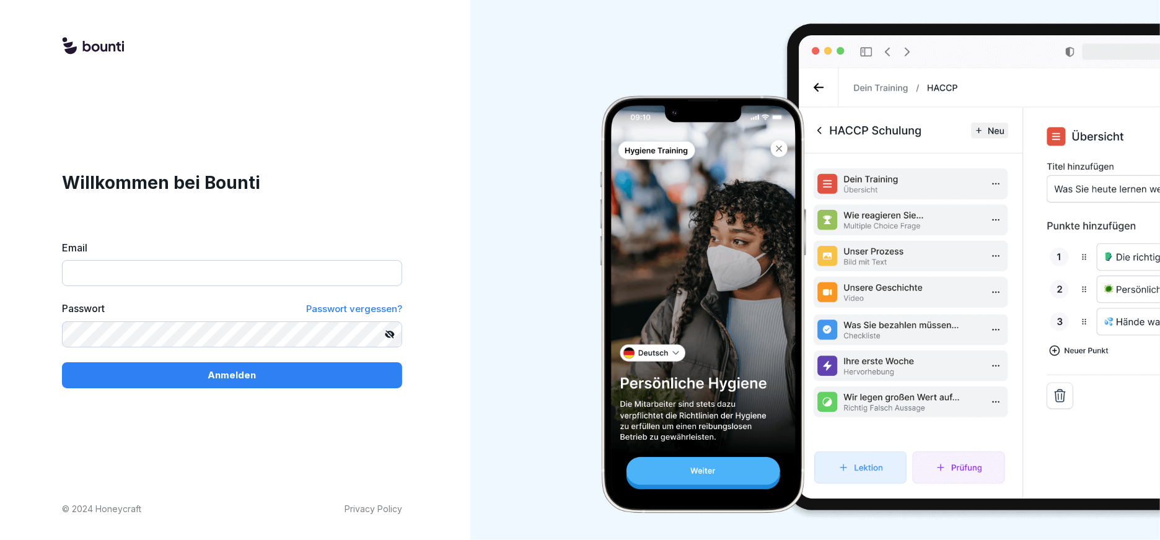 The width and height of the screenshot is (1160, 540). Describe the element at coordinates (232, 183) in the screenshot. I see `h1: Willkommen bei Bounti` at that location.